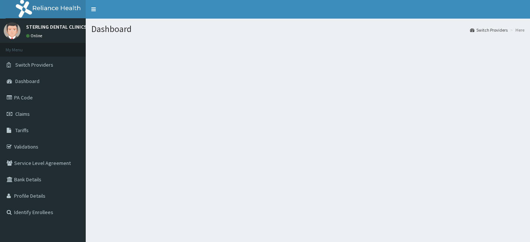 Image resolution: width=530 pixels, height=242 pixels. I want to click on img: User Image, so click(12, 31).